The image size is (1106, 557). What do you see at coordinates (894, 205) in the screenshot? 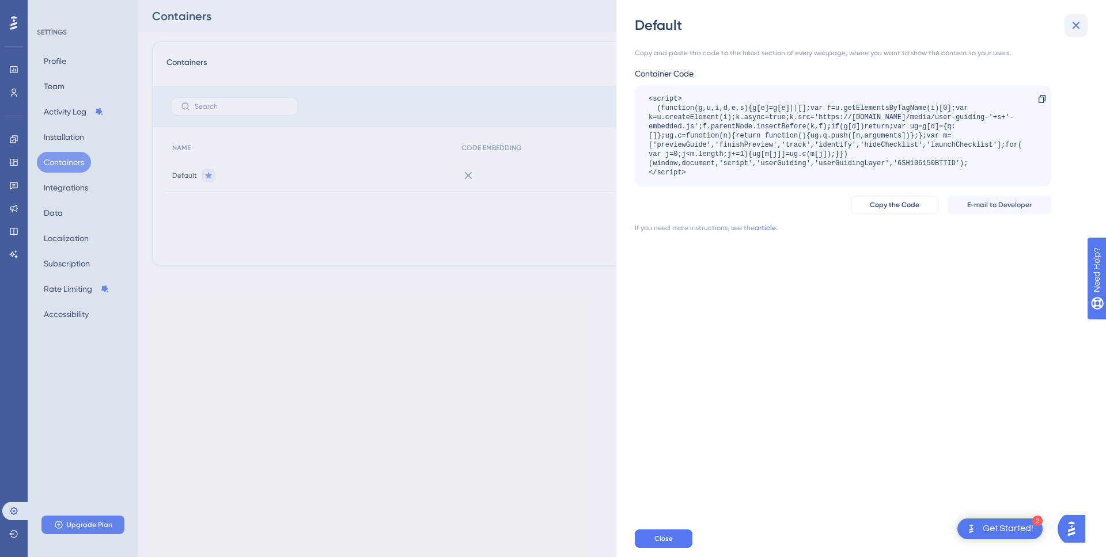
I see `span: Copy the Code` at bounding box center [894, 205].